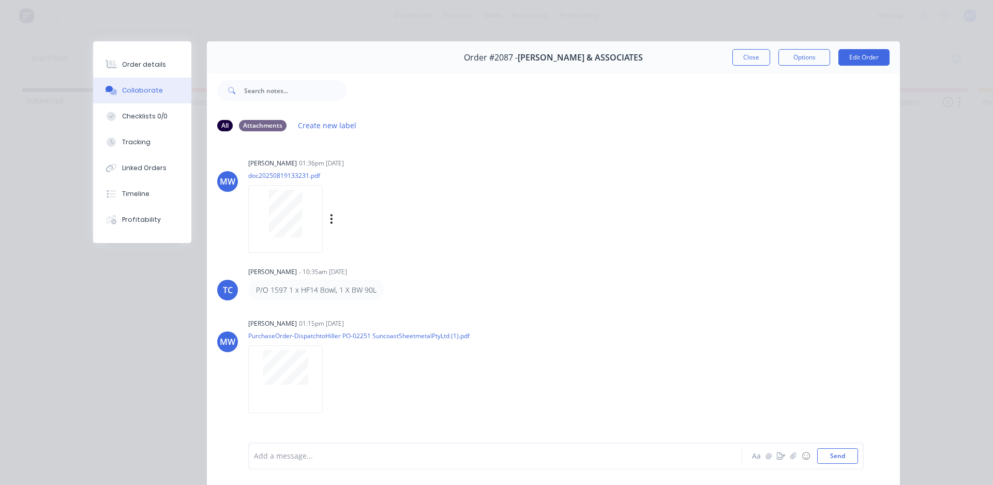 The width and height of the screenshot is (993, 485). What do you see at coordinates (225, 126) in the screenshot?
I see `div: All` at bounding box center [225, 126].